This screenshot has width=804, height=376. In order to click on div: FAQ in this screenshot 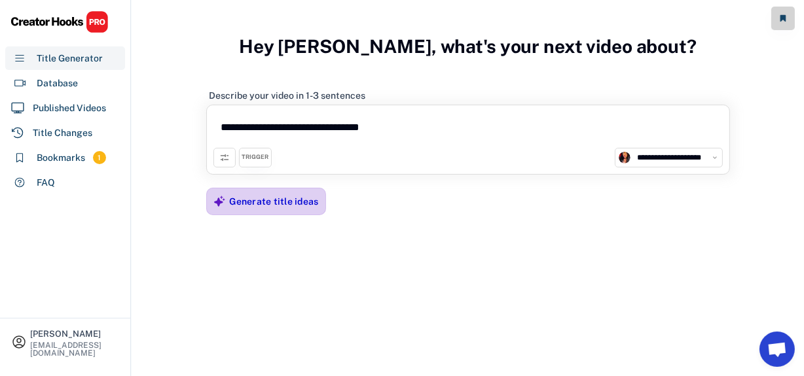, I will do `click(46, 183)`.